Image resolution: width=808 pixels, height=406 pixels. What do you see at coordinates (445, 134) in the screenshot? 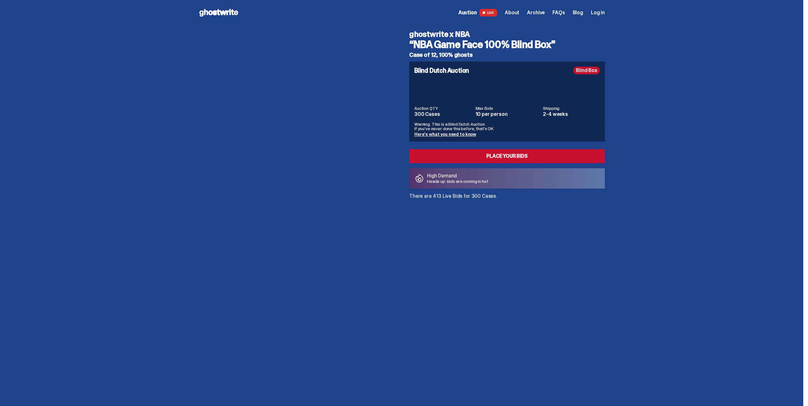
I see `a: Here's what you need to know` at bounding box center [445, 134].